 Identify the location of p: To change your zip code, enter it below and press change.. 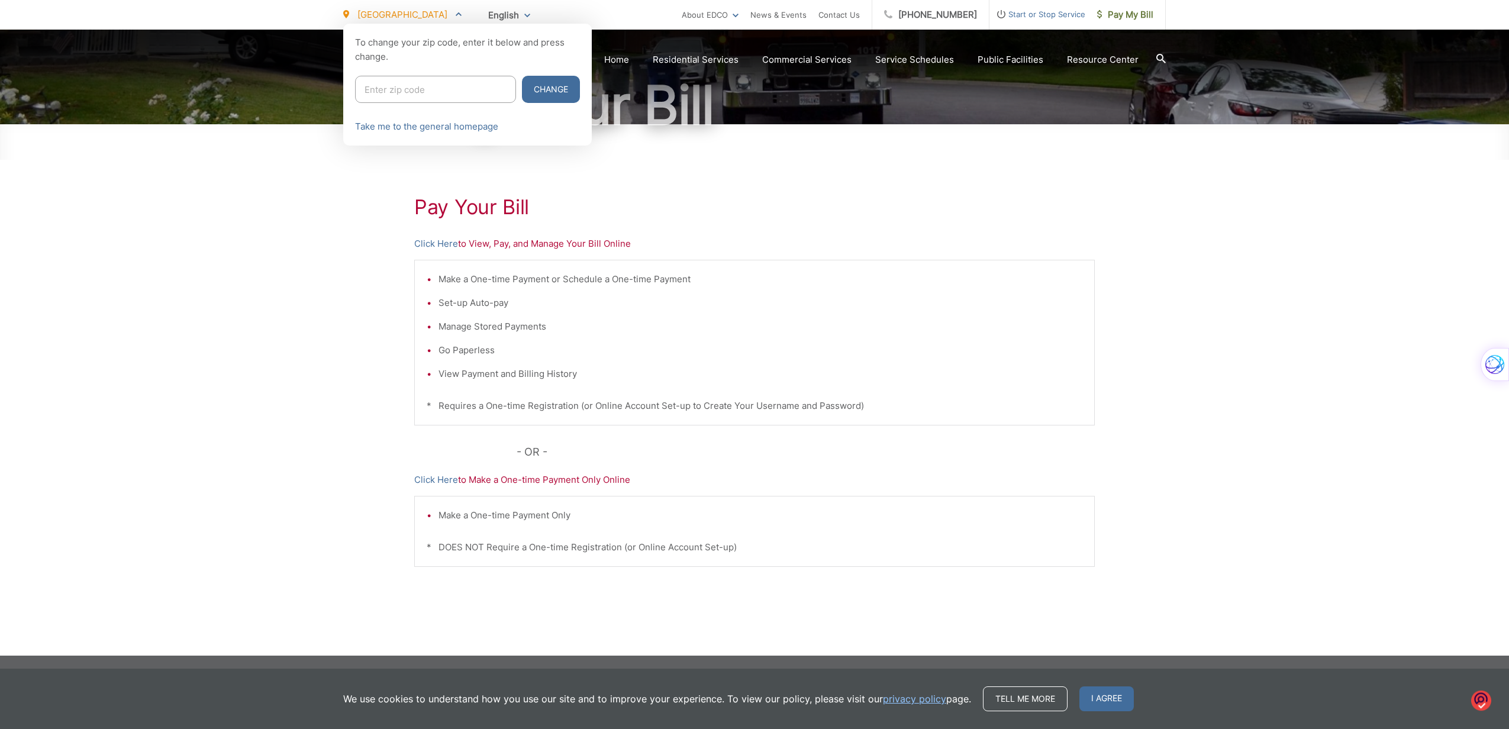
(467, 50).